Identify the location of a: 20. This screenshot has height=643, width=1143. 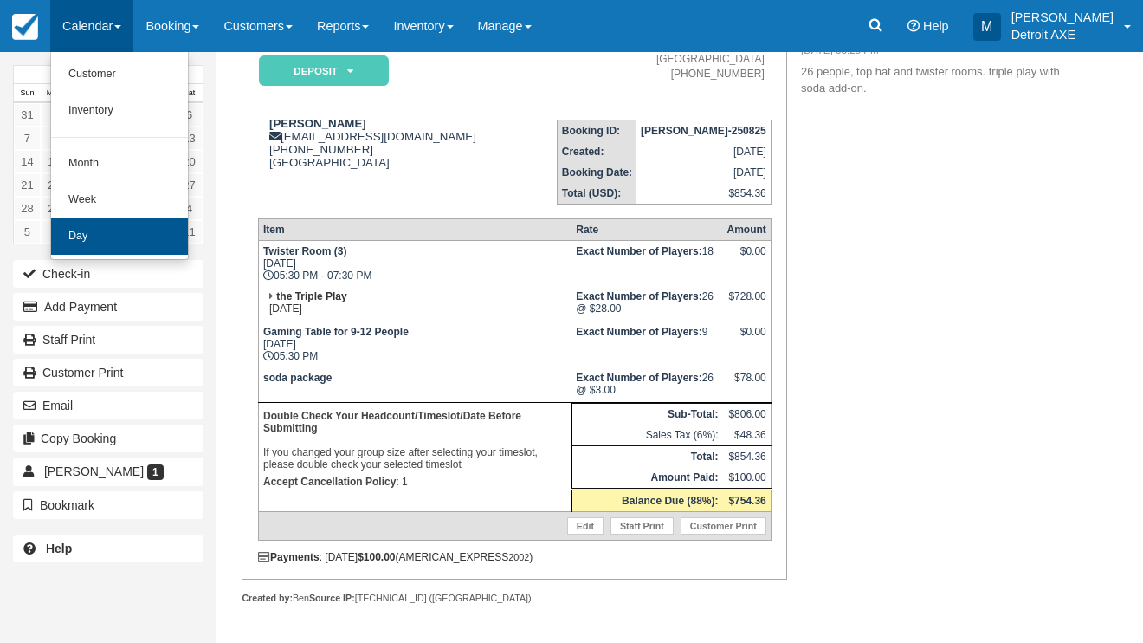
(189, 161).